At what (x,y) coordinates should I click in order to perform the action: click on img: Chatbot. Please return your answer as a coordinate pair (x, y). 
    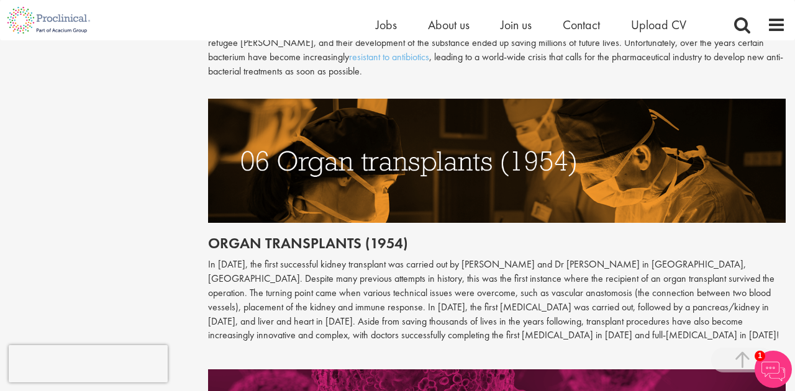
    Looking at the image, I should click on (774, 370).